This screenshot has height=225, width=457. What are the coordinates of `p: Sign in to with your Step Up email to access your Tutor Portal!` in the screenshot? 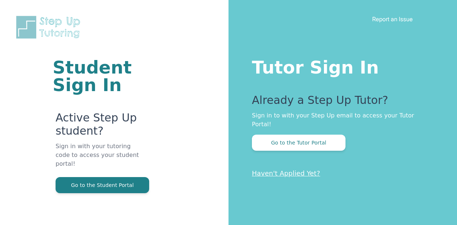 It's located at (339, 120).